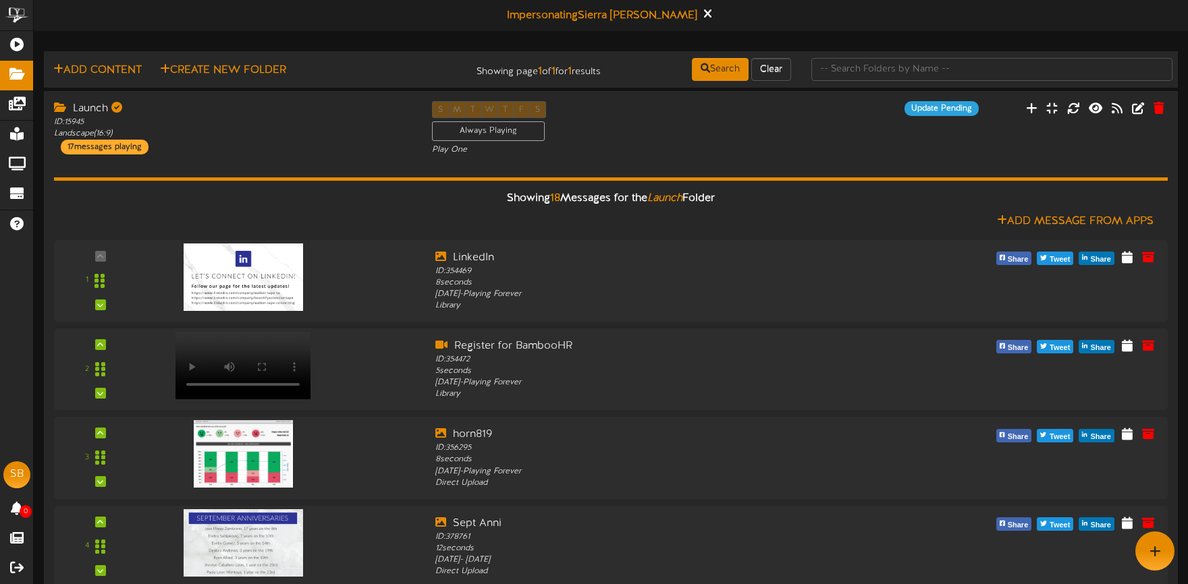 The height and width of the screenshot is (584, 1188). Describe the element at coordinates (105, 147) in the screenshot. I see `div: 17 messages playing` at that location.